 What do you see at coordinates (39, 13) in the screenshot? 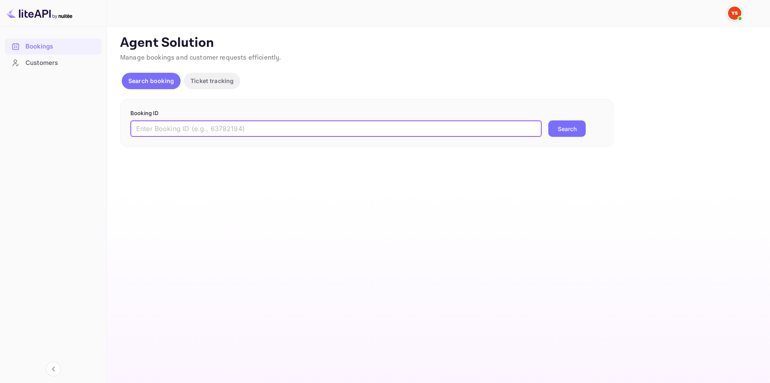
I see `img: LiteAPI logo` at bounding box center [39, 13].